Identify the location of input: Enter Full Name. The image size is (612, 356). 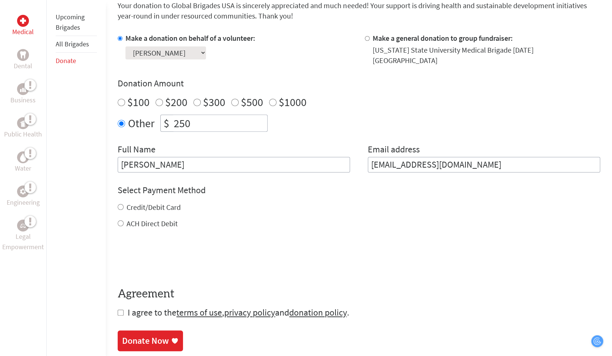
(234, 165).